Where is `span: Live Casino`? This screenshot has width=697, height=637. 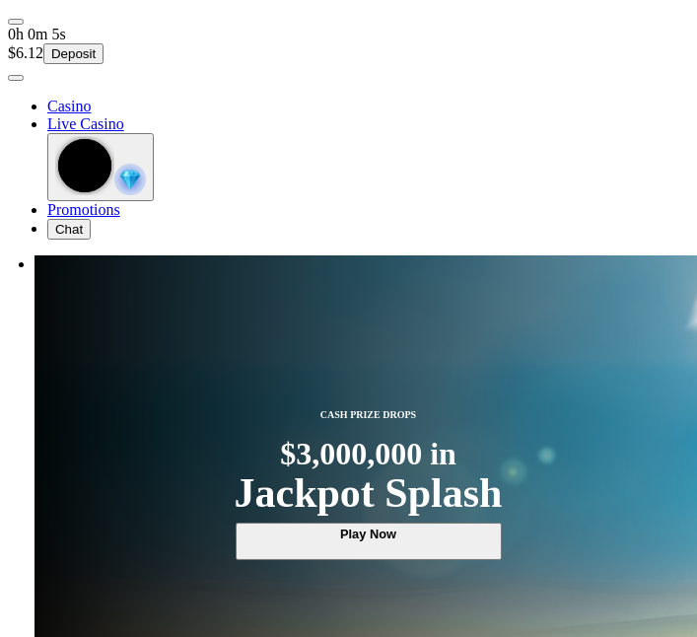
span: Live Casino is located at coordinates (86, 123).